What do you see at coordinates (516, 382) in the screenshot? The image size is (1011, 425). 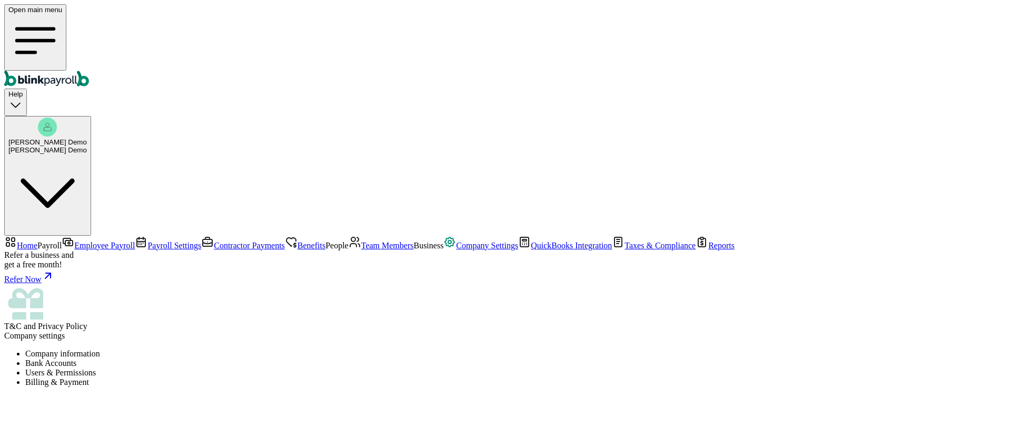 I see `li: Billing & Payment` at bounding box center [516, 382].